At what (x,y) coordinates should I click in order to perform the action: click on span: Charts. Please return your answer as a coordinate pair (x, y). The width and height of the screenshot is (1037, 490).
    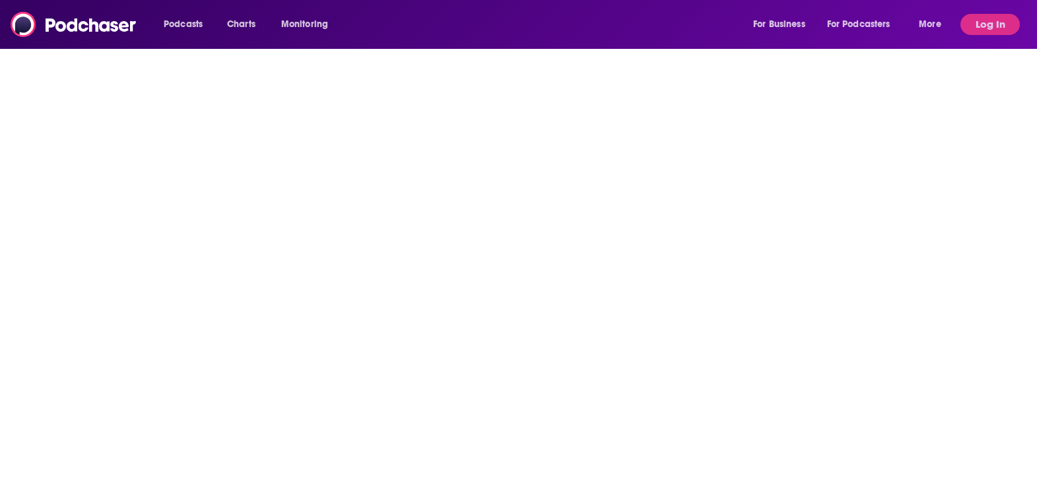
    Looking at the image, I should click on (241, 24).